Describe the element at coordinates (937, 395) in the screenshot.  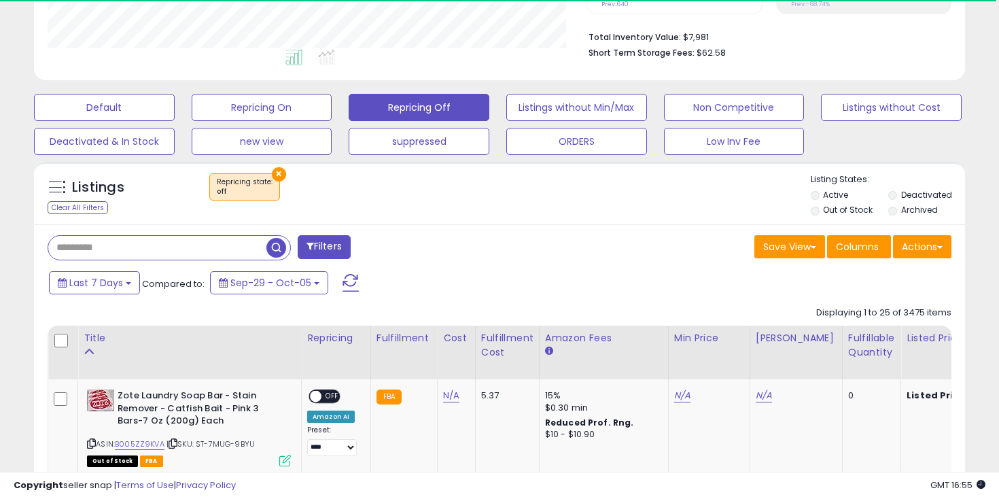
I see `b: Listed Price:` at that location.